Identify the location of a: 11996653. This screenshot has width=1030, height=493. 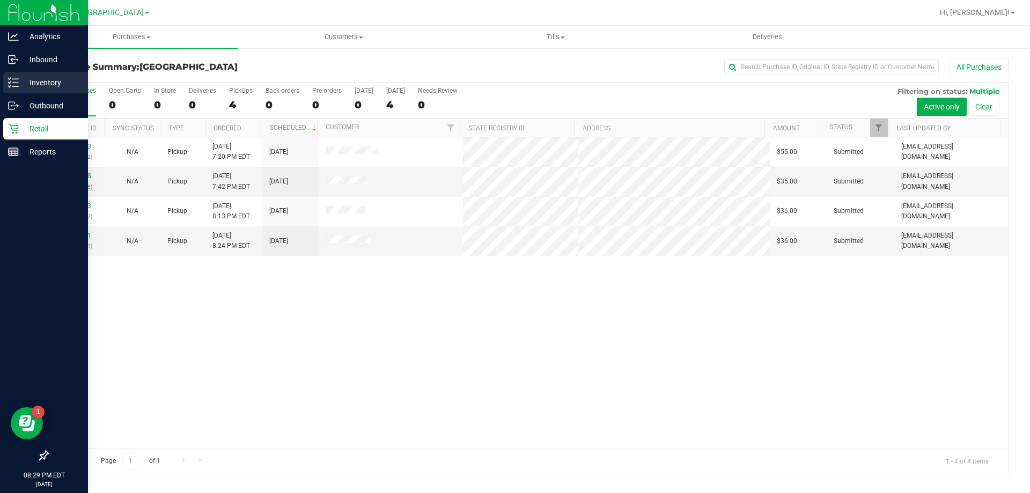
(76, 147).